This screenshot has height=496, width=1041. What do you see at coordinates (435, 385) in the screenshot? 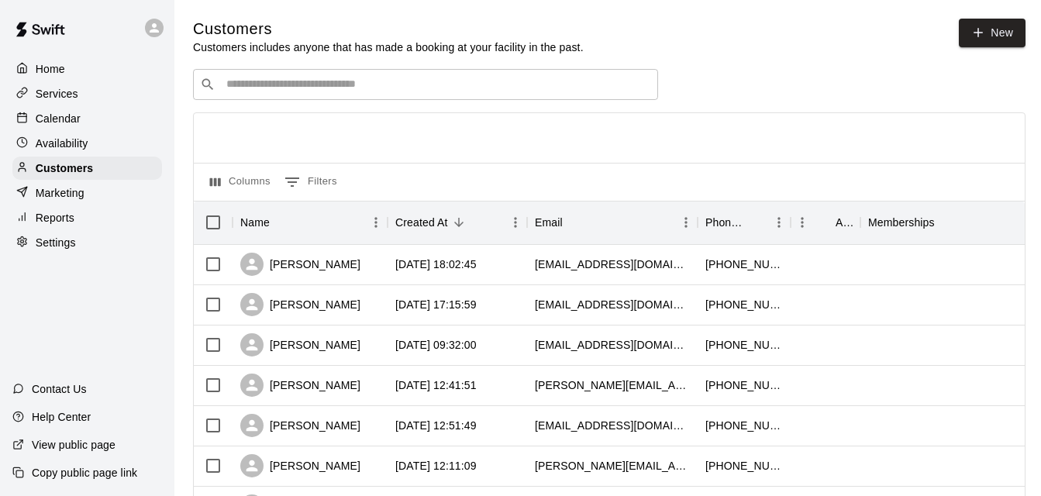
I see `div: 2025-09-15 12:41:51` at bounding box center [435, 385].